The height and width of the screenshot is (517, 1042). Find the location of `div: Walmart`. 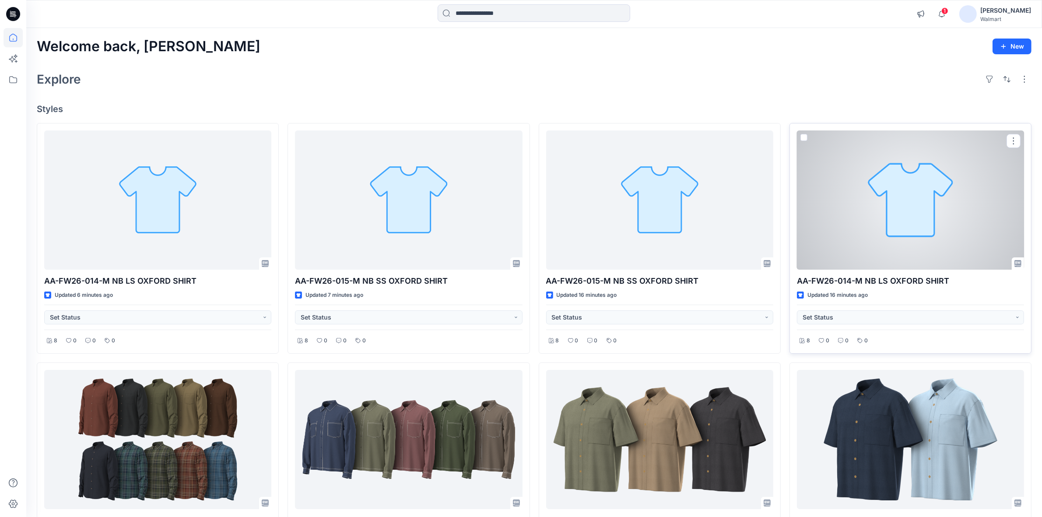

div: Walmart is located at coordinates (1006, 19).